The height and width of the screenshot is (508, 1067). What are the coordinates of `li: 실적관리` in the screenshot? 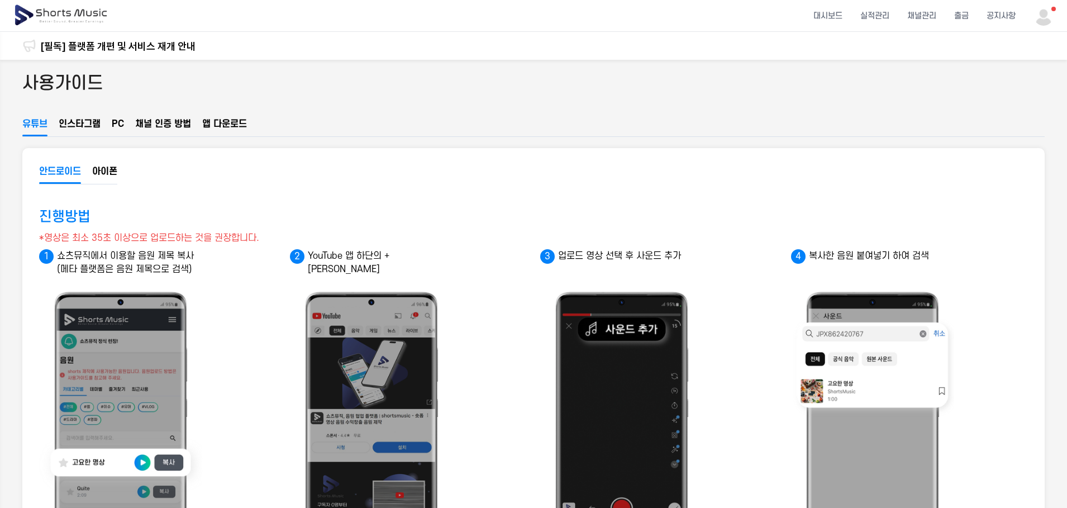 It's located at (875, 16).